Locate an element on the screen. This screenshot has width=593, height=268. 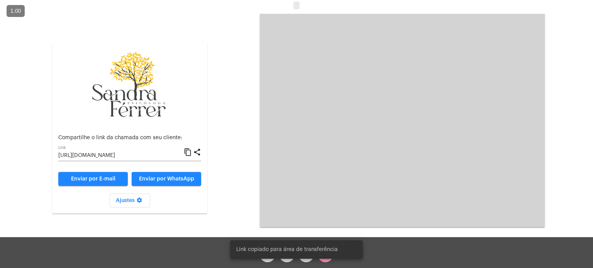
mat-icon: share is located at coordinates (197, 152).